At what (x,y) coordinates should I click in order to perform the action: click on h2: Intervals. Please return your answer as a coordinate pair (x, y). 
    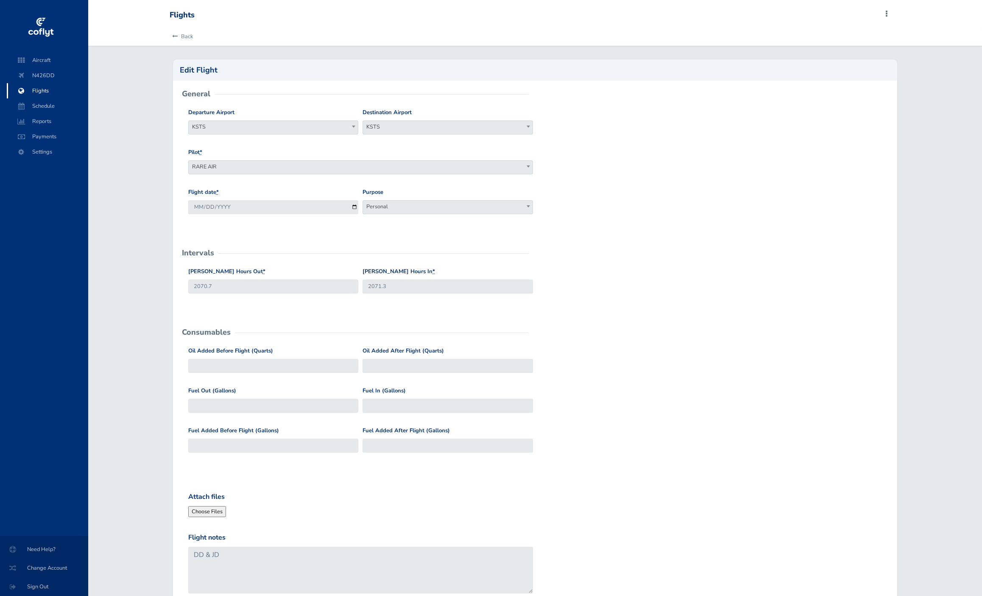
    Looking at the image, I should click on (198, 253).